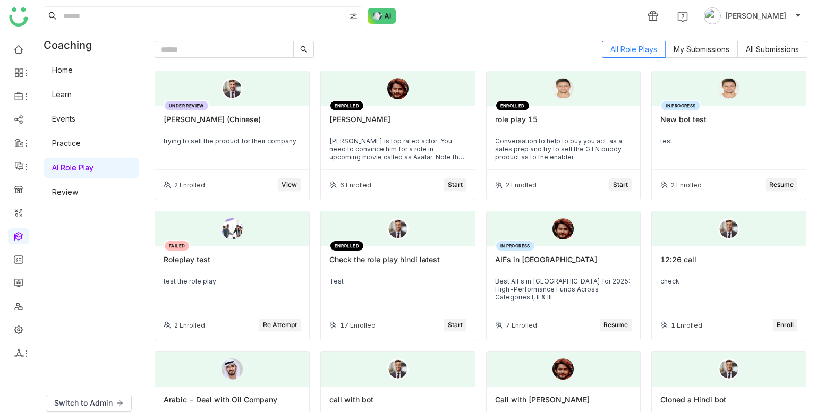 Image resolution: width=816 pixels, height=420 pixels. Describe the element at coordinates (232, 229) in the screenshot. I see `img: 689300ffd8d78f14571ae75c` at that location.